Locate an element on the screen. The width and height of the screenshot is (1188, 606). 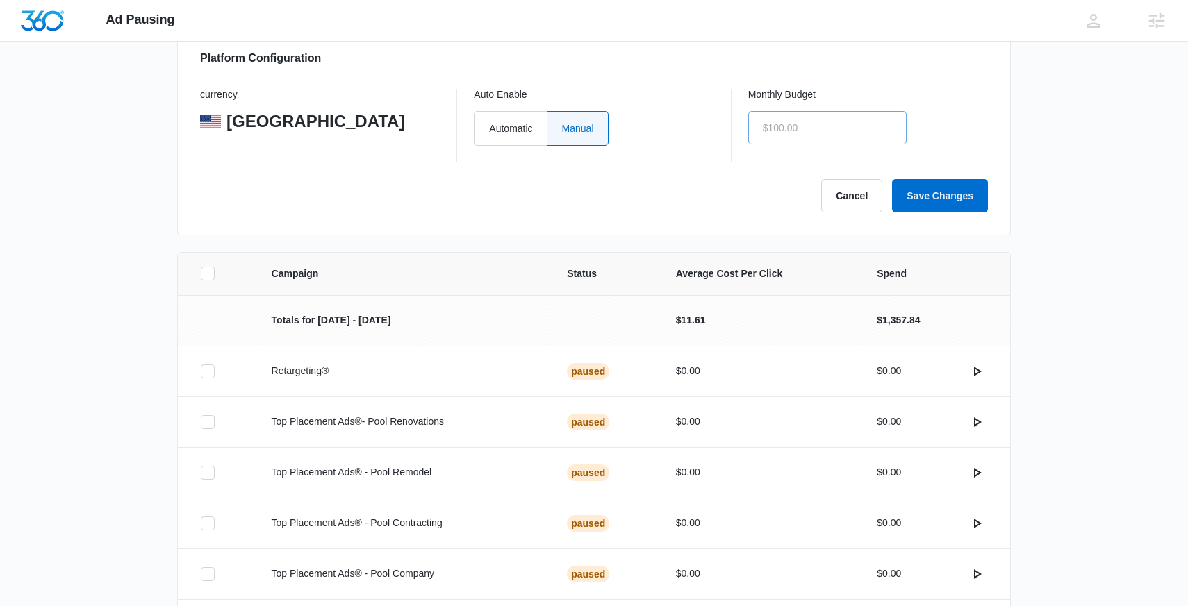
h3: Platform Configuration is located at coordinates (260, 58).